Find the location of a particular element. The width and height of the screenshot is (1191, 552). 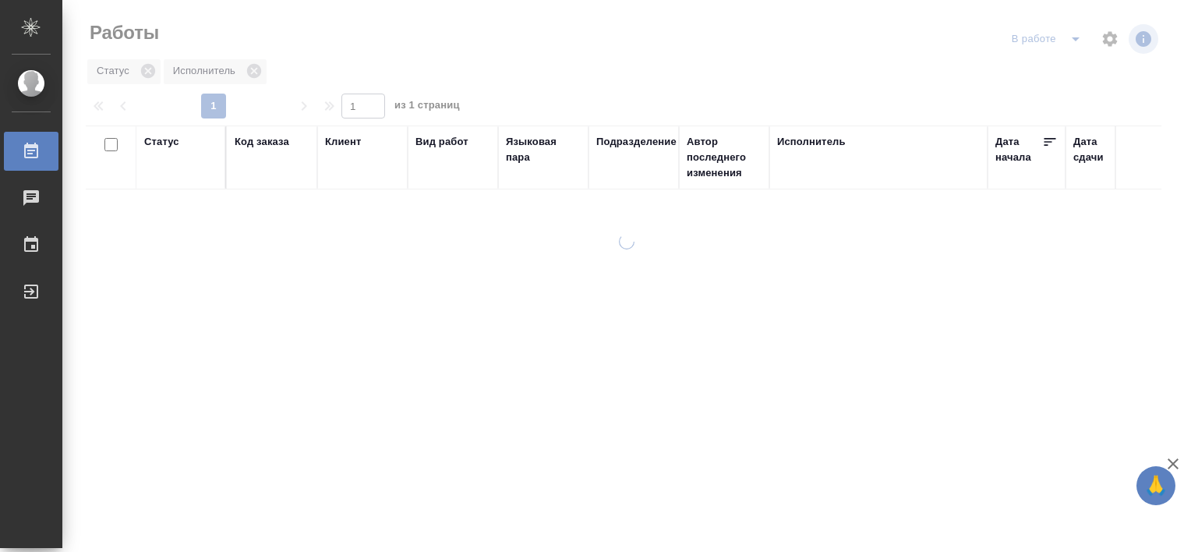

div: Статус is located at coordinates (161, 142).